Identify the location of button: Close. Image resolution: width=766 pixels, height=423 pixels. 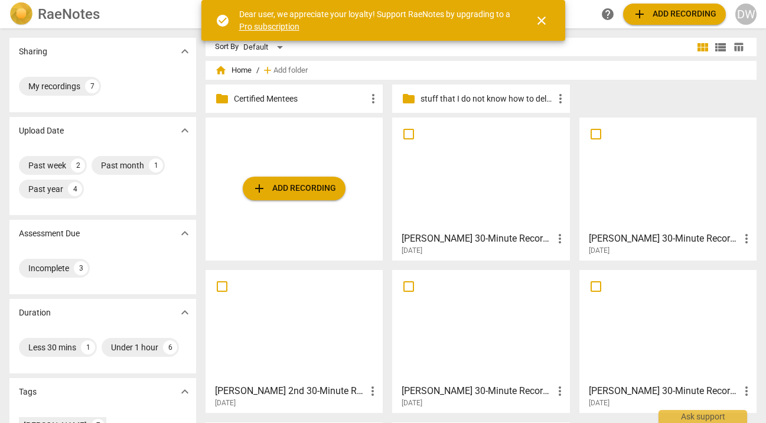
(541, 21).